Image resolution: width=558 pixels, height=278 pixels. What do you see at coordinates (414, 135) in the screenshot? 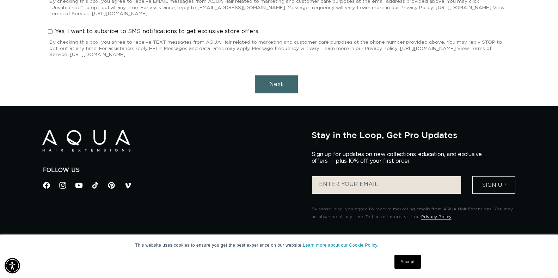
I see `h2: Stay in the Loop, Get Pro Updates` at bounding box center [414, 135].